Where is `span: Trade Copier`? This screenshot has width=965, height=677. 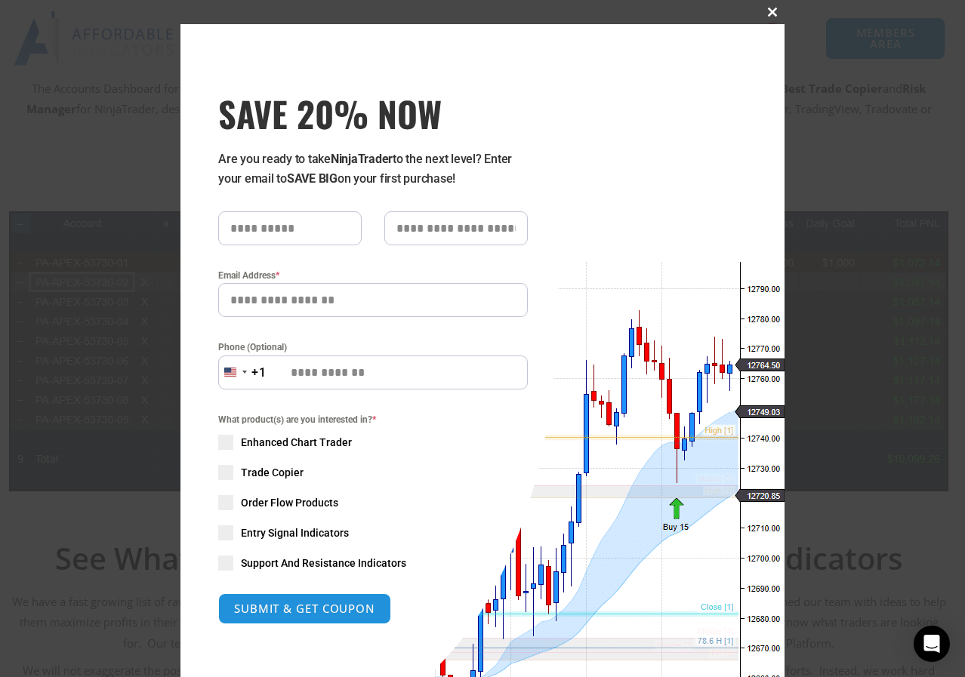 span: Trade Copier is located at coordinates (272, 473).